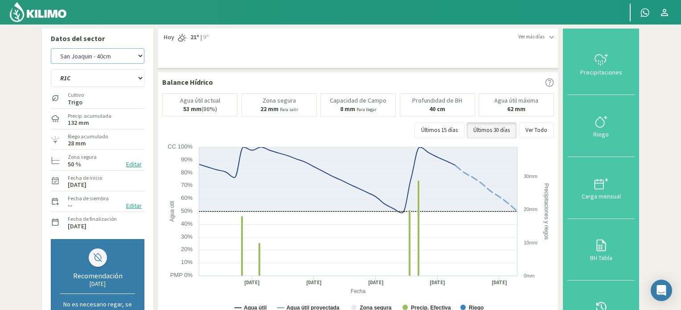  What do you see at coordinates (82, 157) in the screenshot?
I see `label: Zona segura` at bounding box center [82, 157].